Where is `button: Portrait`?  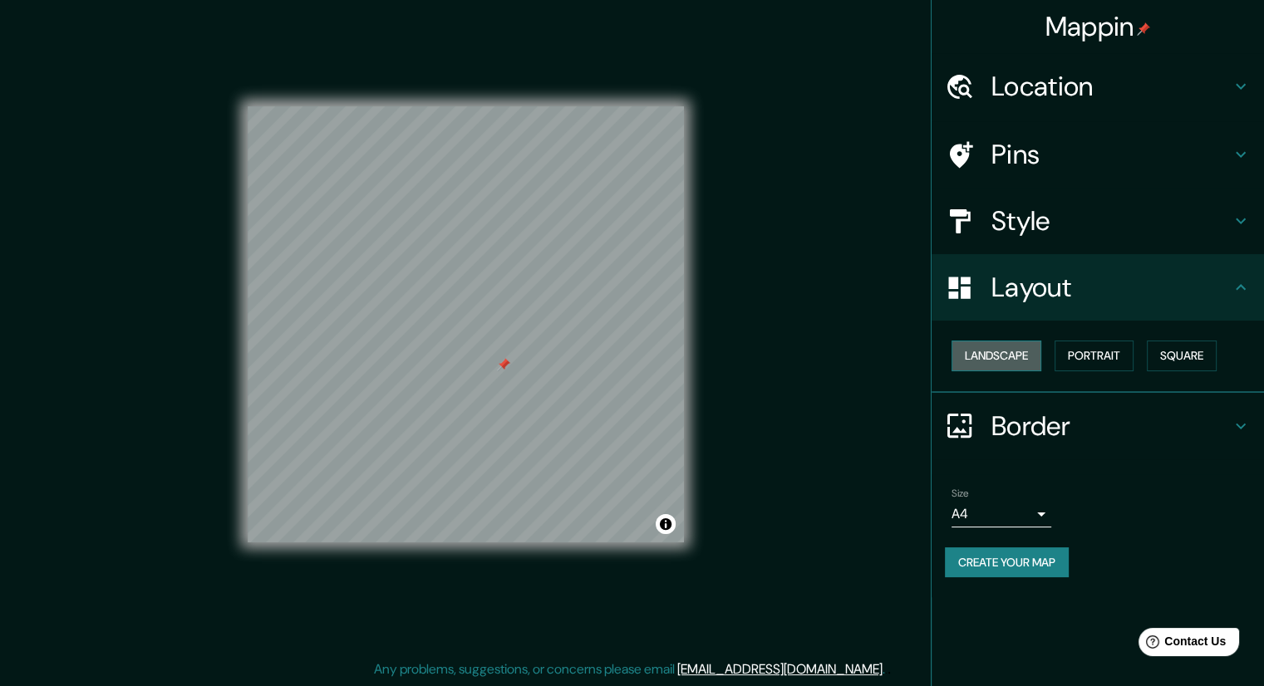 button: Portrait is located at coordinates (1094, 356).